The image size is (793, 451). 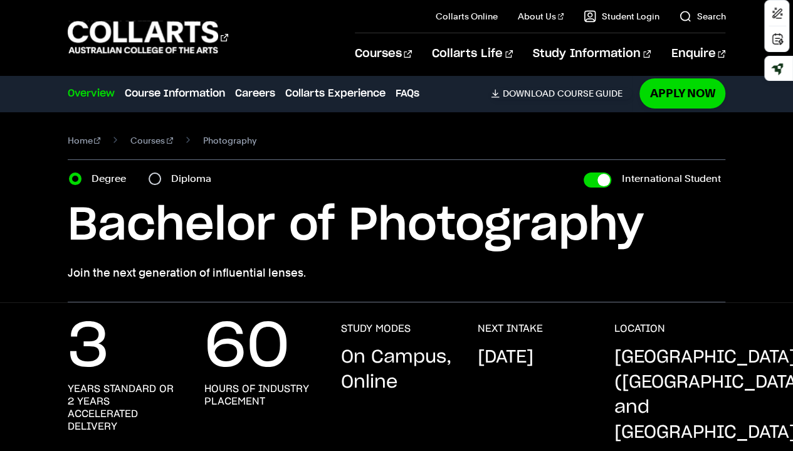 What do you see at coordinates (175, 93) in the screenshot?
I see `a: Course Information` at bounding box center [175, 93].